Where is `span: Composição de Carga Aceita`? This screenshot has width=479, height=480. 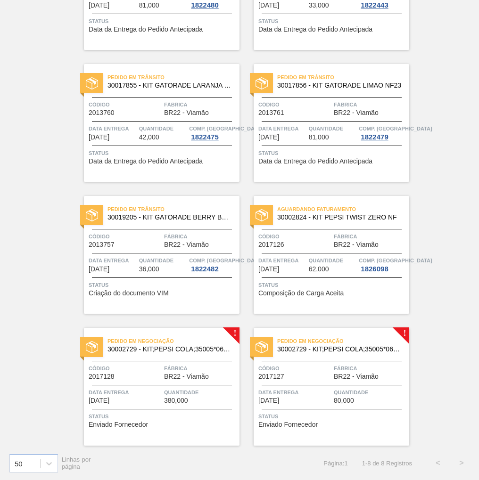
span: Composição de Carga Aceita is located at coordinates (301, 293).